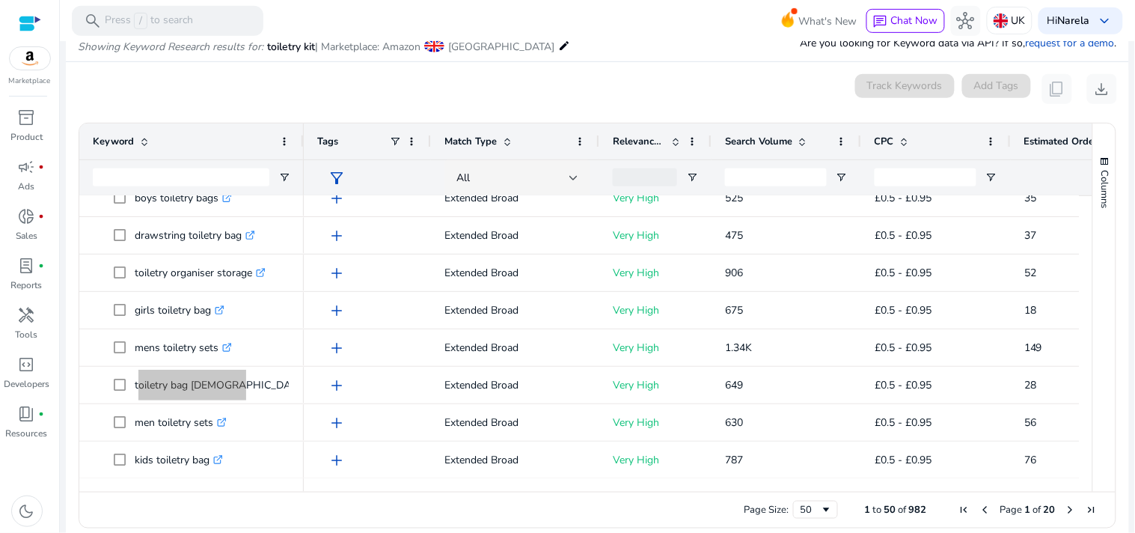  What do you see at coordinates (1030, 422) in the screenshot?
I see `span: 56` at bounding box center [1030, 422].